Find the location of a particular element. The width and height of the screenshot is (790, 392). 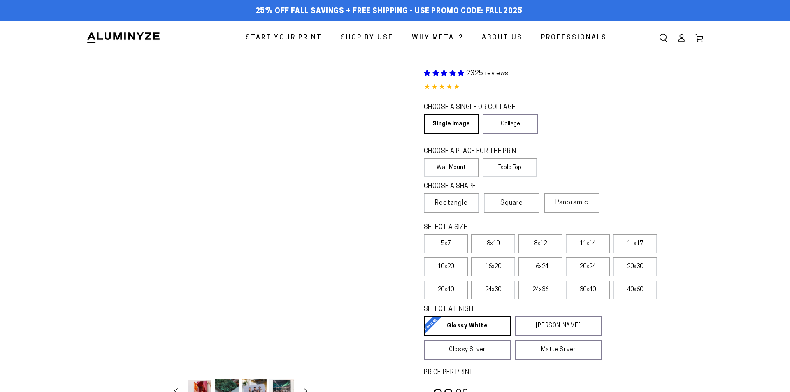

label: 40x60 is located at coordinates (635, 290).